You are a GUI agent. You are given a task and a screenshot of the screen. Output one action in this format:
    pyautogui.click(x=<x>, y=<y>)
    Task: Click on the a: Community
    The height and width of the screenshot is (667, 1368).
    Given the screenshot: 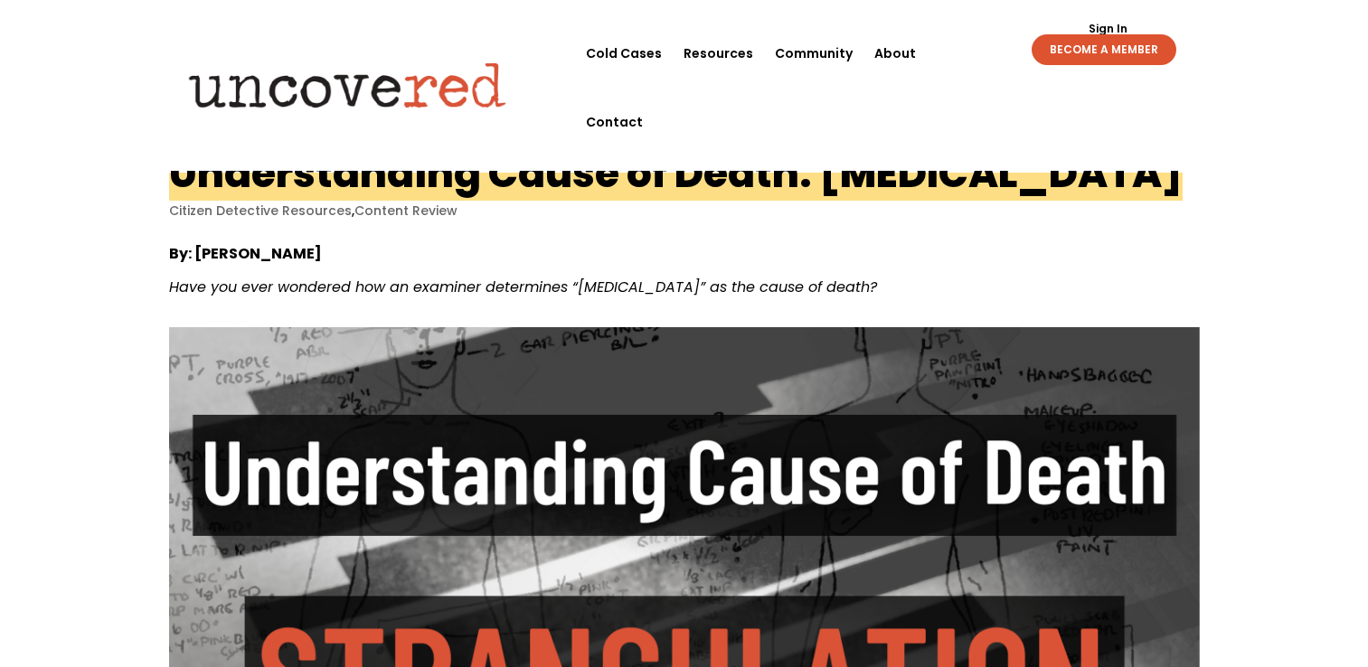 What is the action you would take?
    pyautogui.click(x=814, y=53)
    